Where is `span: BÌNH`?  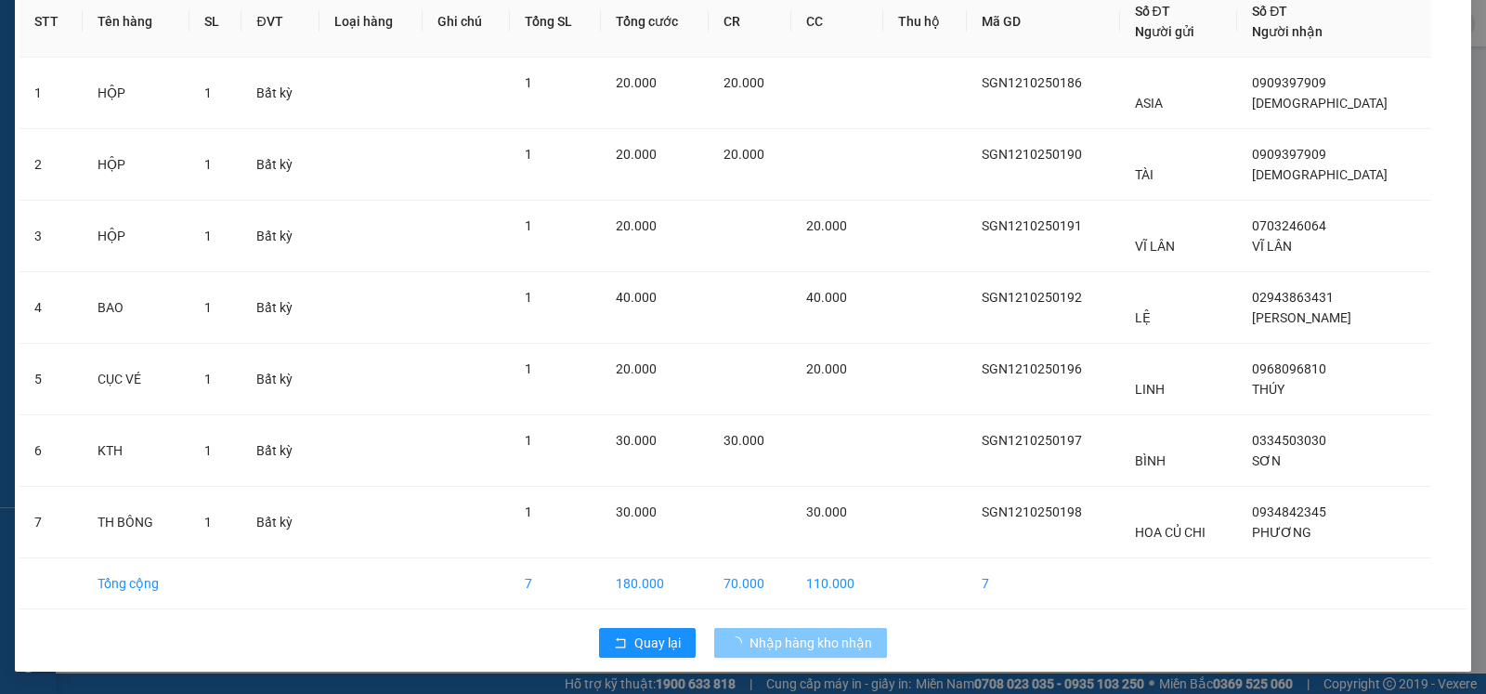
span: BÌNH is located at coordinates (1150, 461).